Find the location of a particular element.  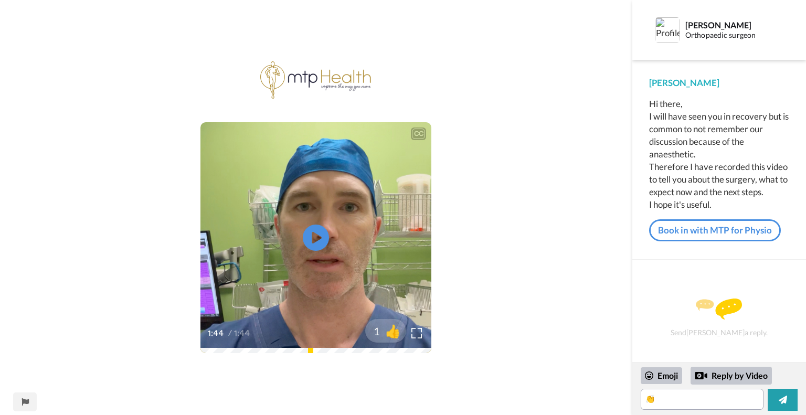

div: Emoji is located at coordinates (661, 376).